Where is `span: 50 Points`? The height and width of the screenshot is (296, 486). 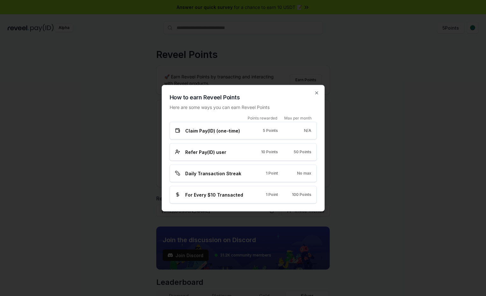 span: 50 Points is located at coordinates (302, 152).